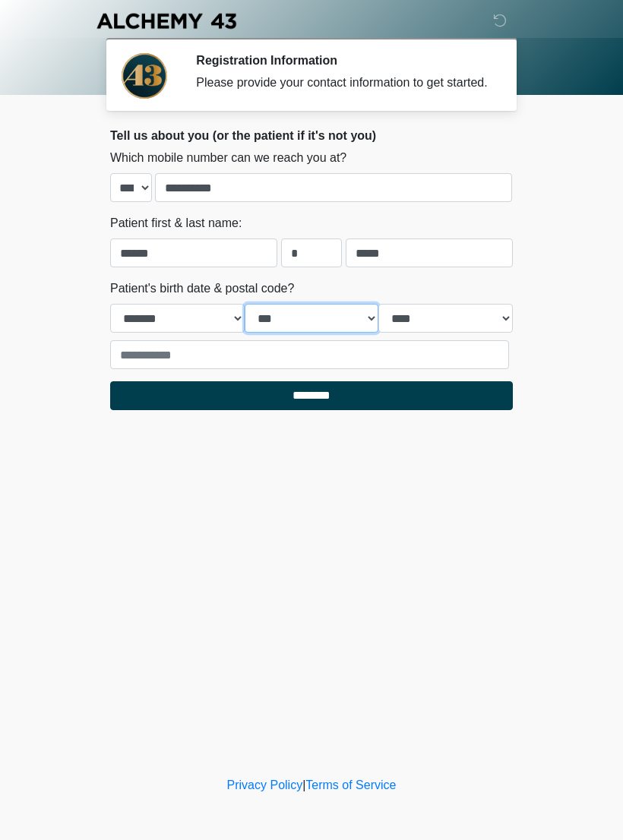 This screenshot has height=840, width=623. What do you see at coordinates (175, 223) in the screenshot?
I see `label: Patient first & last name:` at bounding box center [175, 223].